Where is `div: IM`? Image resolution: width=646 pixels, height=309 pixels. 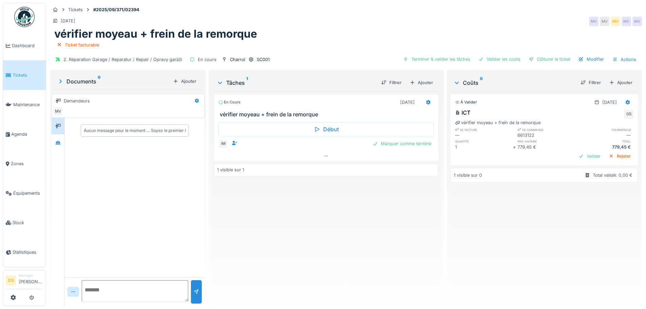 div: IM is located at coordinates (223, 144).